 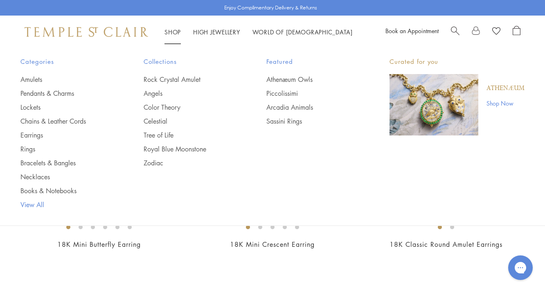 What do you see at coordinates (455, 32) in the screenshot?
I see `a: Search` at bounding box center [455, 32].